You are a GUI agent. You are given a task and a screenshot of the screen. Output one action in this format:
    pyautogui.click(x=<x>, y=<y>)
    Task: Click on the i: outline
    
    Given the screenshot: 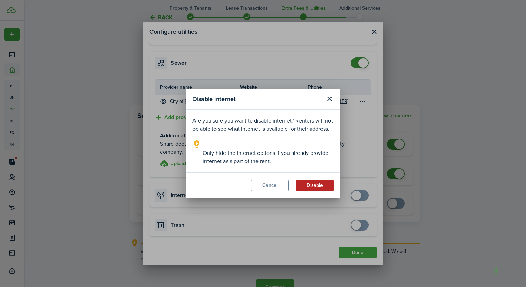 What is the action you would take?
    pyautogui.click(x=197, y=144)
    